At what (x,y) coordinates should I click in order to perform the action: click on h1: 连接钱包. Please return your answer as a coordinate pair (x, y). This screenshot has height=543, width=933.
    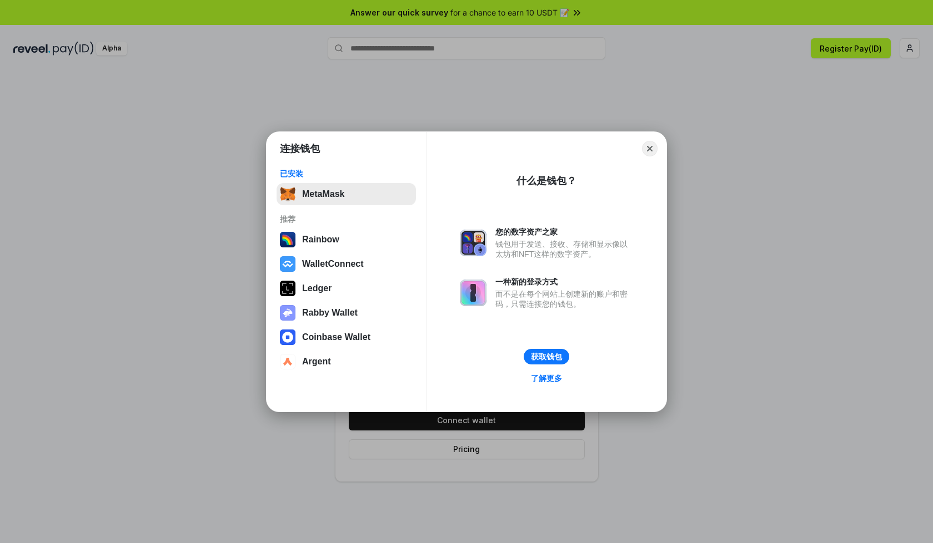
    Looking at the image, I should click on (300, 149).